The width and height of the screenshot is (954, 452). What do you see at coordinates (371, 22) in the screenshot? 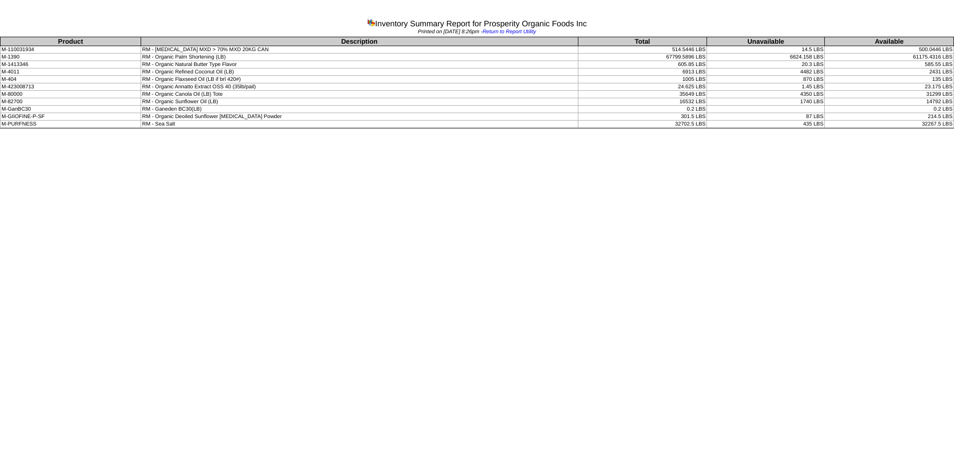
I see `img: graph.gif` at bounding box center [371, 22].